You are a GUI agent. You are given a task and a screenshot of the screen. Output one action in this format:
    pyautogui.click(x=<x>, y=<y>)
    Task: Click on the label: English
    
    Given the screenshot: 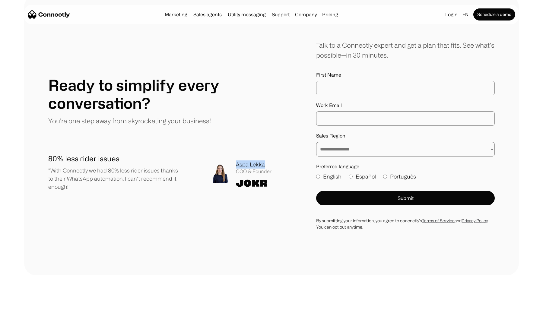 What is the action you would take?
    pyautogui.click(x=329, y=176)
    